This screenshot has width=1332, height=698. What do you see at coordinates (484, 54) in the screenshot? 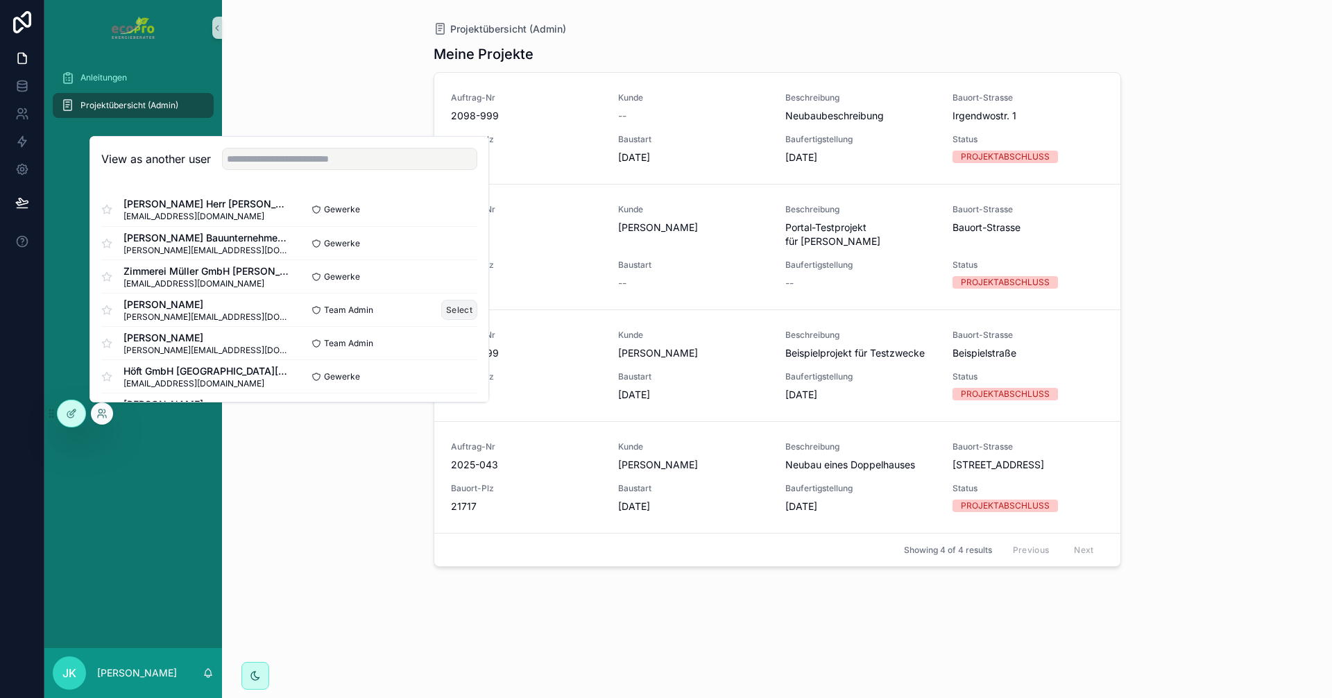
I see `h1: Meine Projekte` at bounding box center [484, 54].